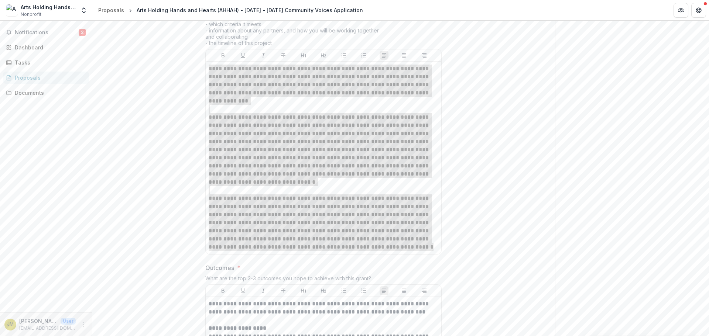  Describe the element at coordinates (47, 32) in the screenshot. I see `span: Notifications` at that location.